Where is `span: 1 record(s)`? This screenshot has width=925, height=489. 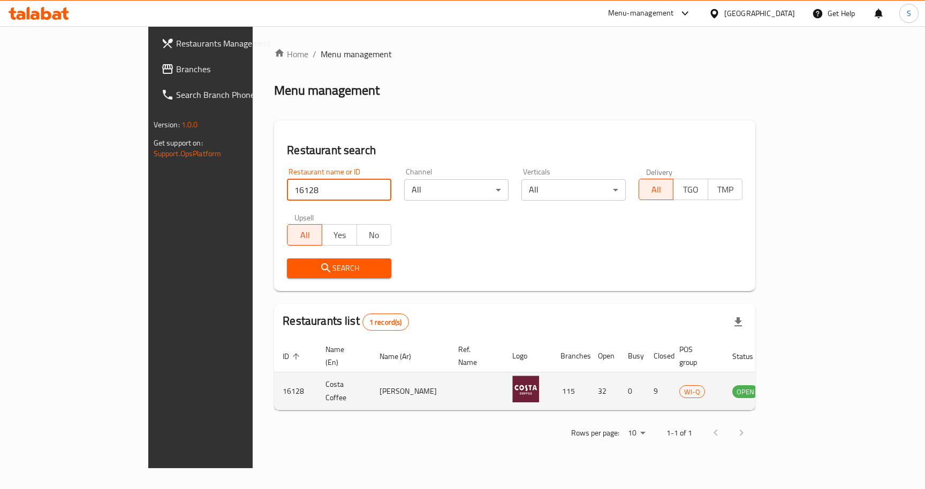 span: 1 record(s) is located at coordinates (386, 322).